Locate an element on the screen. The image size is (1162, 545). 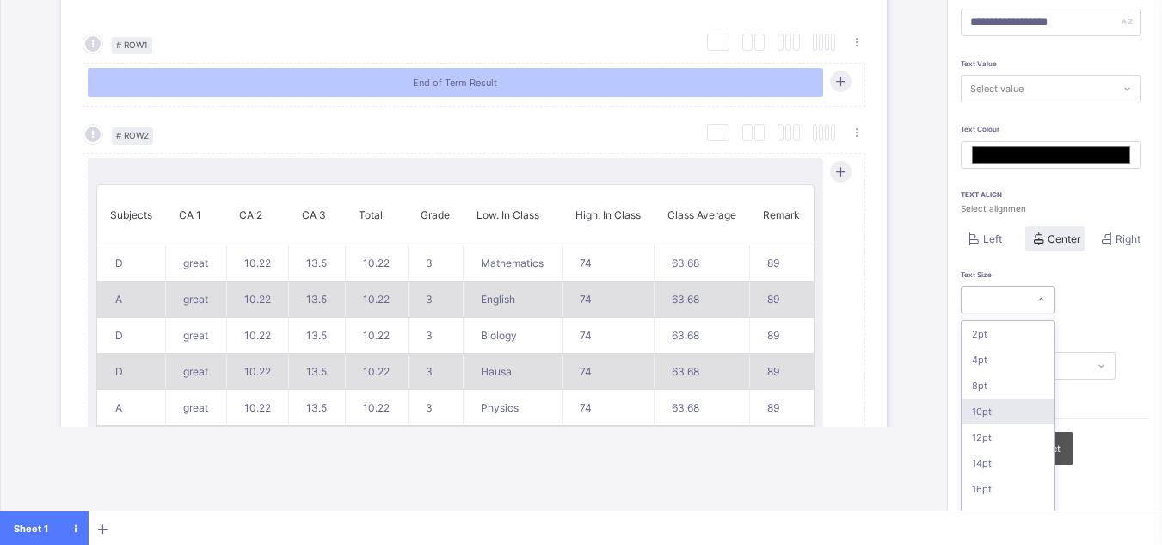
div: 10pt is located at coordinates (1008, 411).